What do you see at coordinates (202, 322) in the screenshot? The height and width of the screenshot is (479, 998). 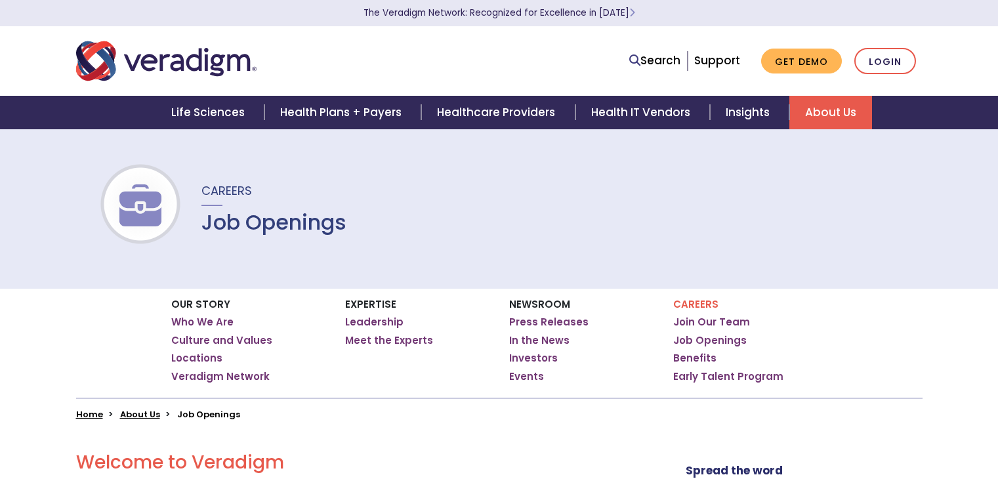 I see `a: Who We Are` at bounding box center [202, 322].